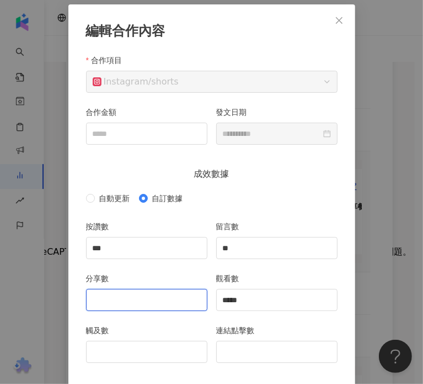  I want to click on span: close, so click(339, 20).